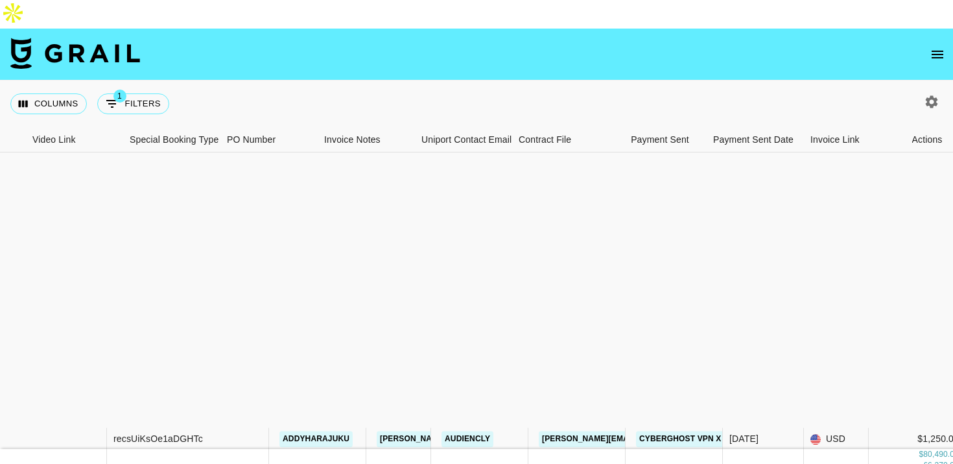 The height and width of the screenshot is (464, 953). What do you see at coordinates (715, 438) in the screenshot?
I see `a: CyberGhost VPN x Addyharajuku` at bounding box center [715, 438].